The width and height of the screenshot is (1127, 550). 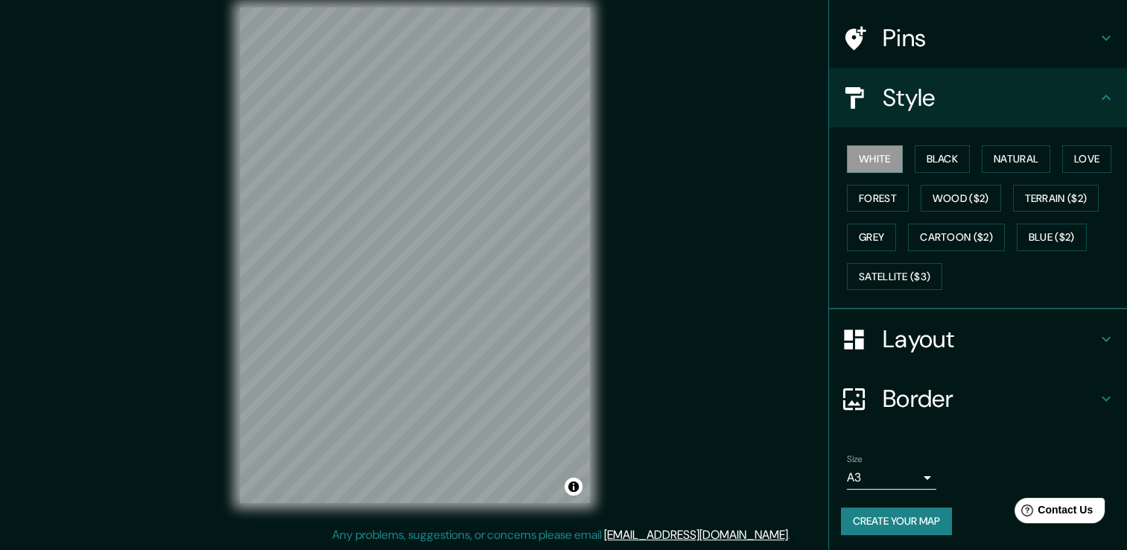 What do you see at coordinates (894, 276) in the screenshot?
I see `button: Satellite ($3)` at bounding box center [894, 276].